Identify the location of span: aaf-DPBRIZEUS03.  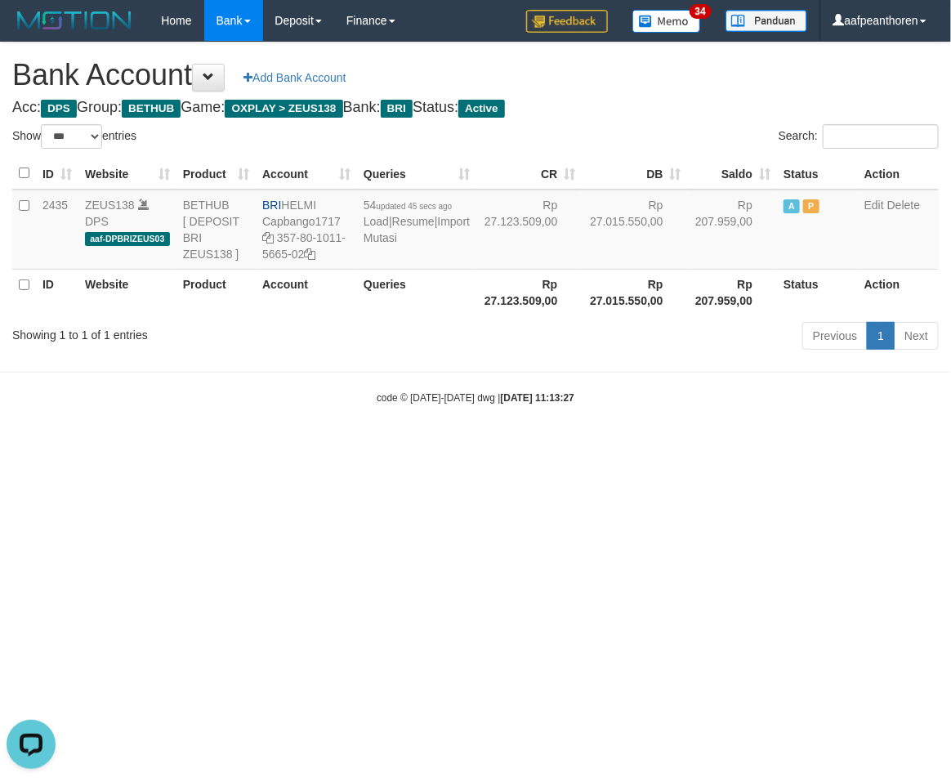
(128, 239).